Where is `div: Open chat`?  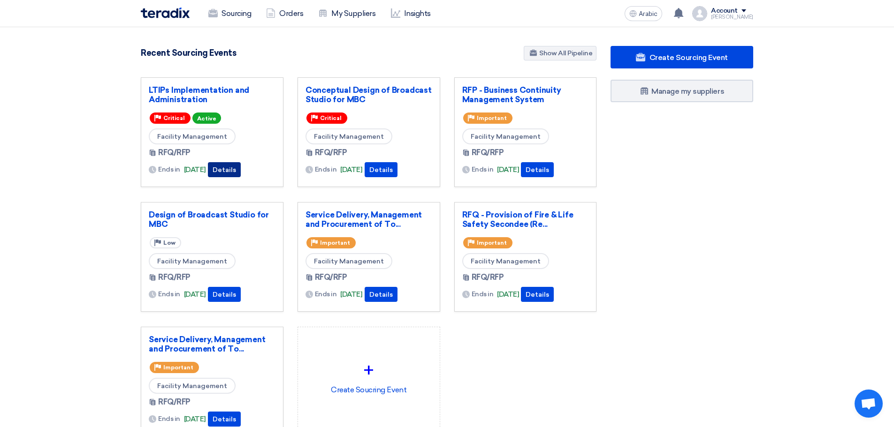
div: Open chat is located at coordinates (869, 404).